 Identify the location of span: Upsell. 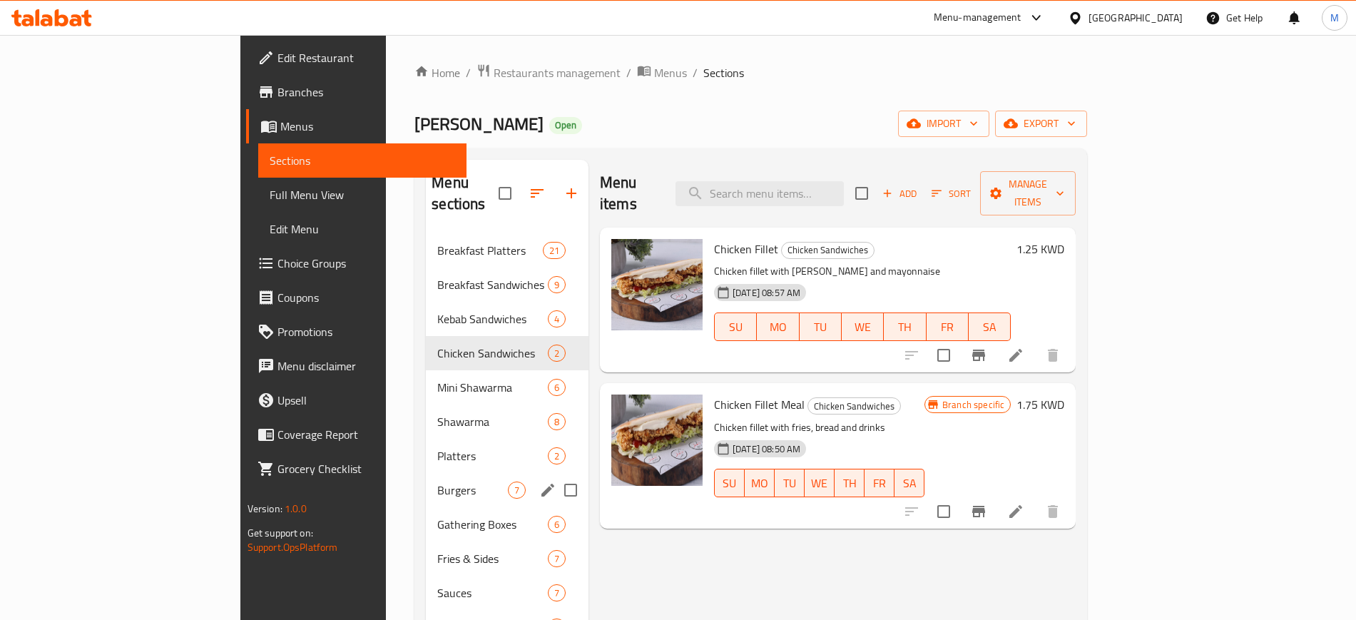
(366, 400).